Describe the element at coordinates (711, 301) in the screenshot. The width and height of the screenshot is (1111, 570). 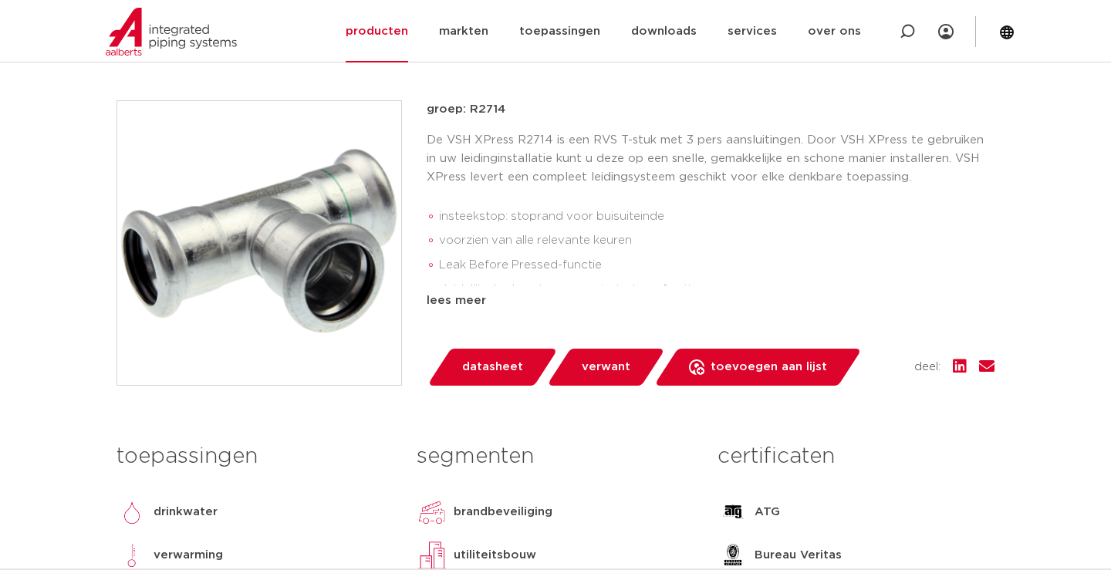
I see `div: lees meer` at that location.